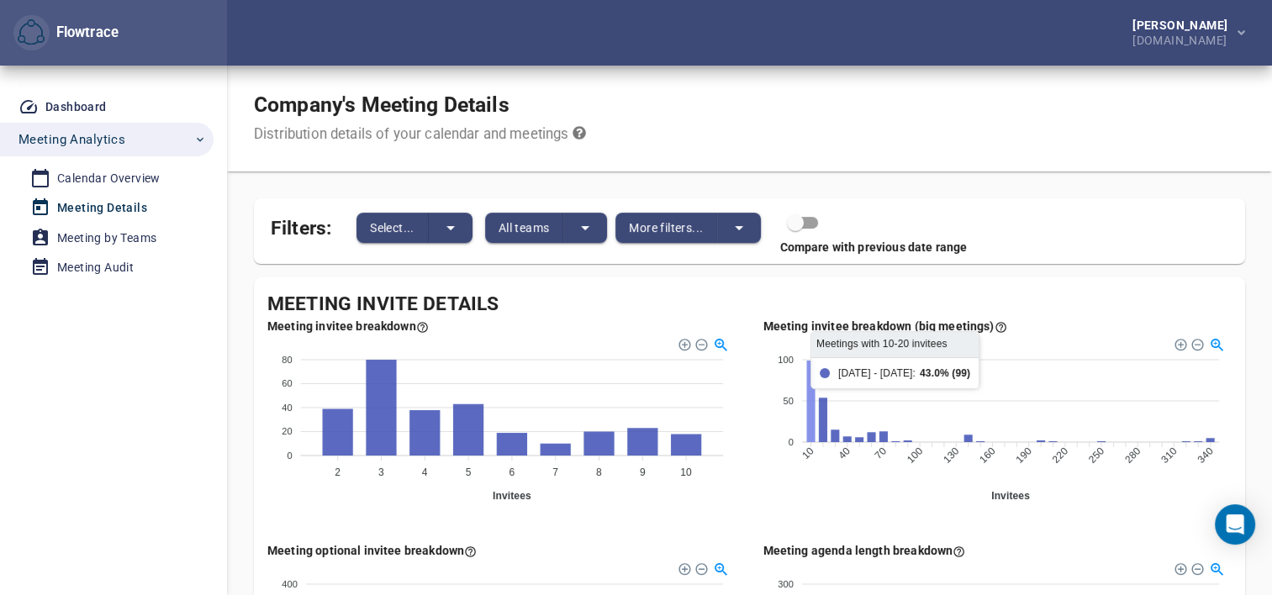 The height and width of the screenshot is (595, 1272). What do you see at coordinates (392, 228) in the screenshot?
I see `span: Select...` at bounding box center [392, 228].